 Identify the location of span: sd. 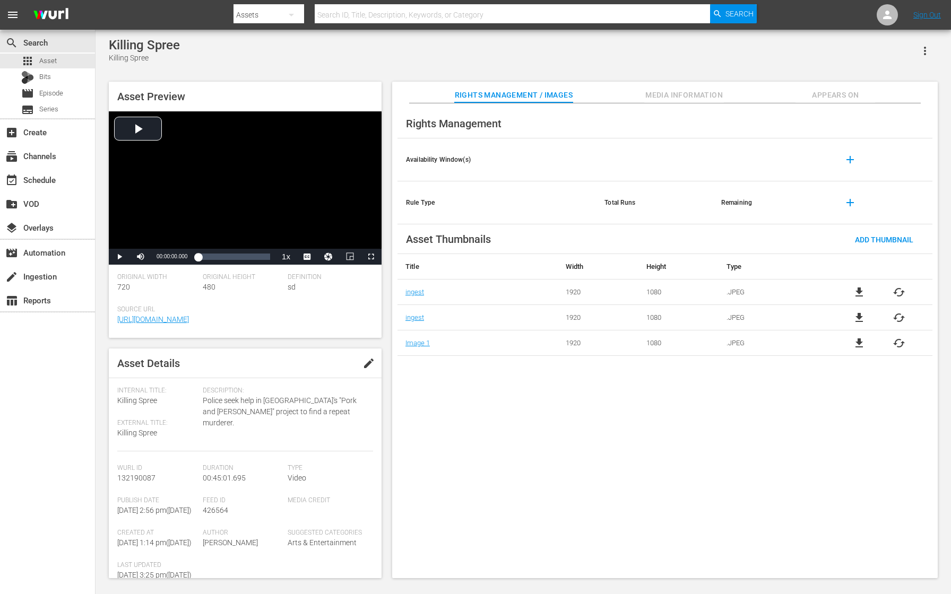
(291, 287).